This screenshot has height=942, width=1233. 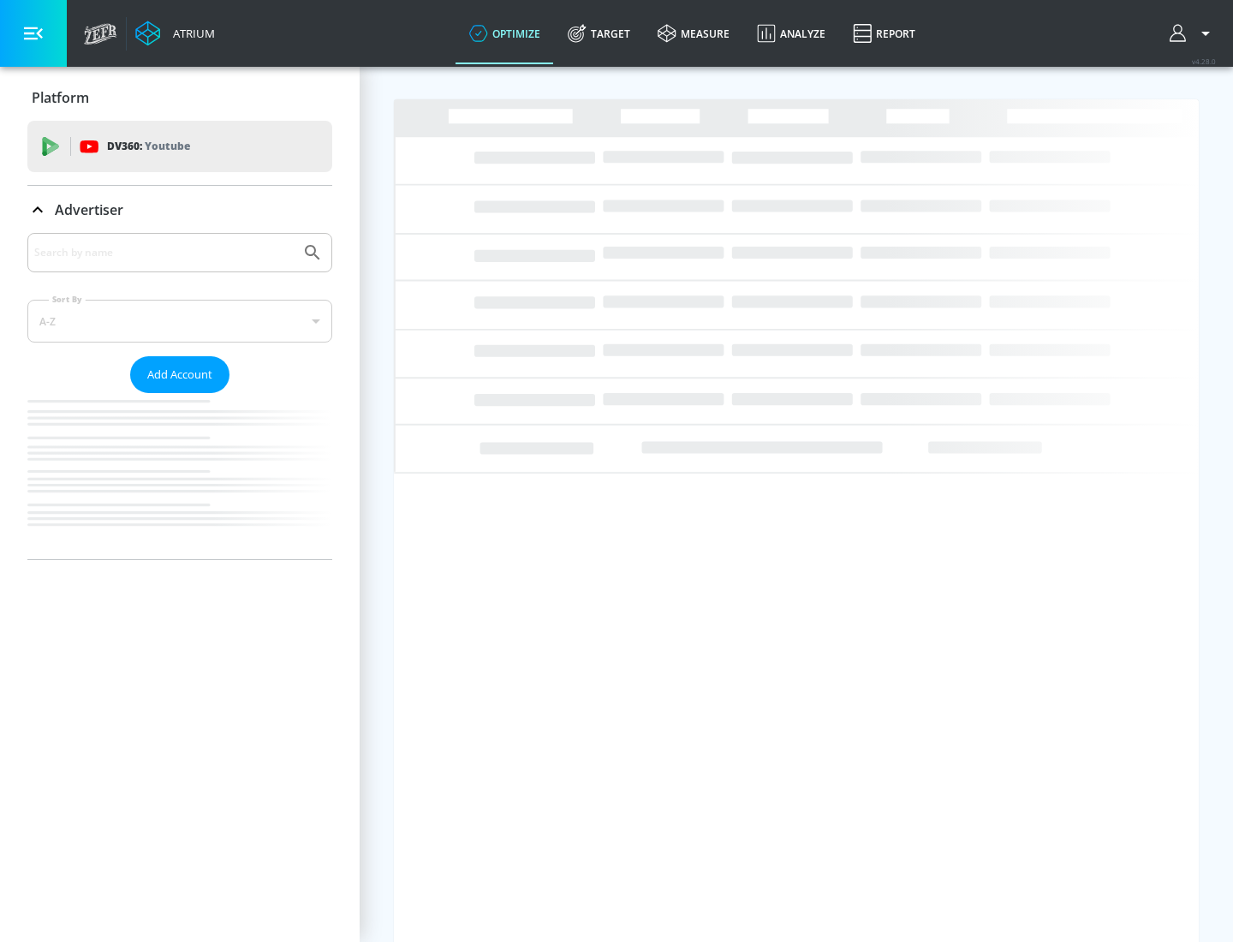 What do you see at coordinates (1204, 61) in the screenshot?
I see `span: v 4.28.0` at bounding box center [1204, 61].